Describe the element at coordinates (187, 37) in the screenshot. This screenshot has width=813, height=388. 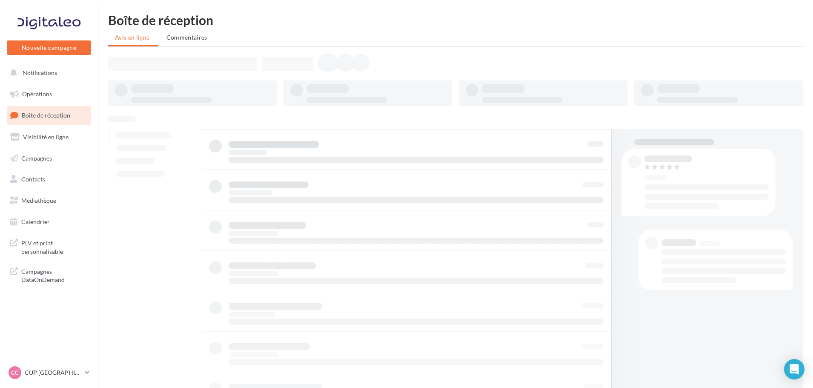
I see `span: Commentaires` at that location.